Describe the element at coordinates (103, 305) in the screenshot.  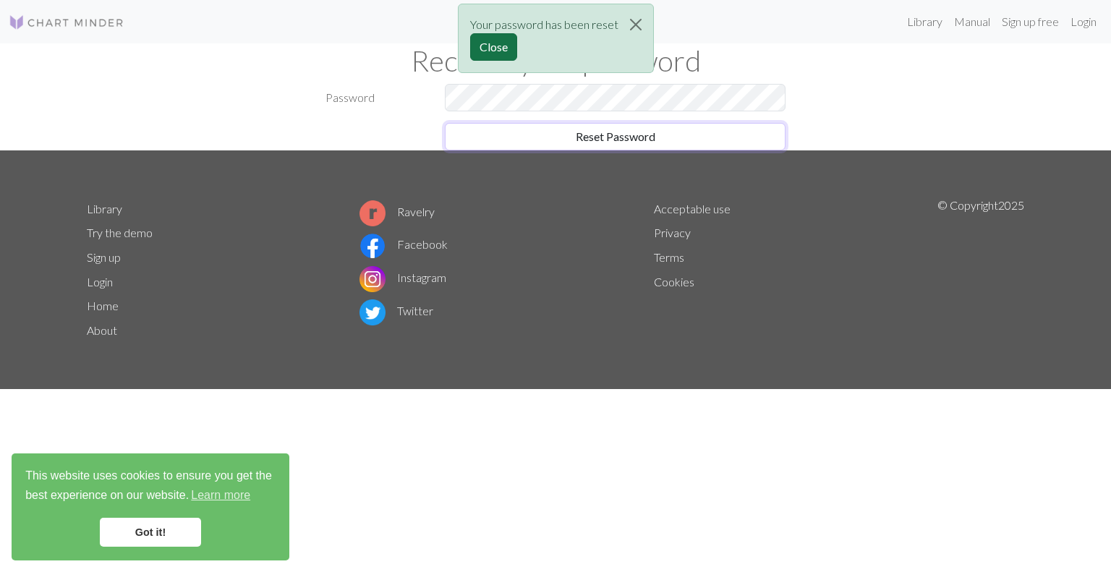
I see `a: Home` at that location.